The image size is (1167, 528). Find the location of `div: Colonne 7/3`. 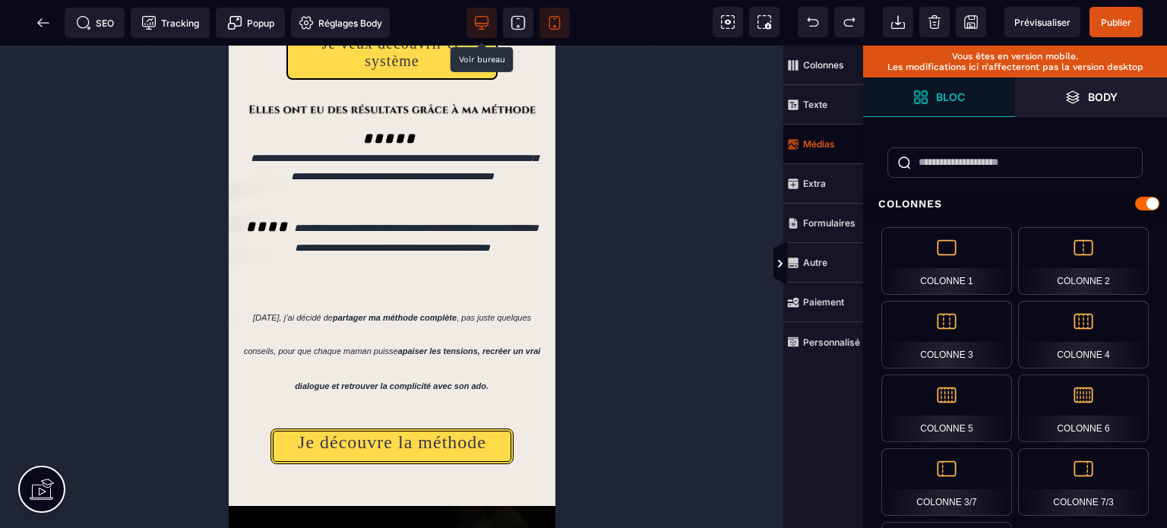

div: Colonne 7/3 is located at coordinates (1084, 482).